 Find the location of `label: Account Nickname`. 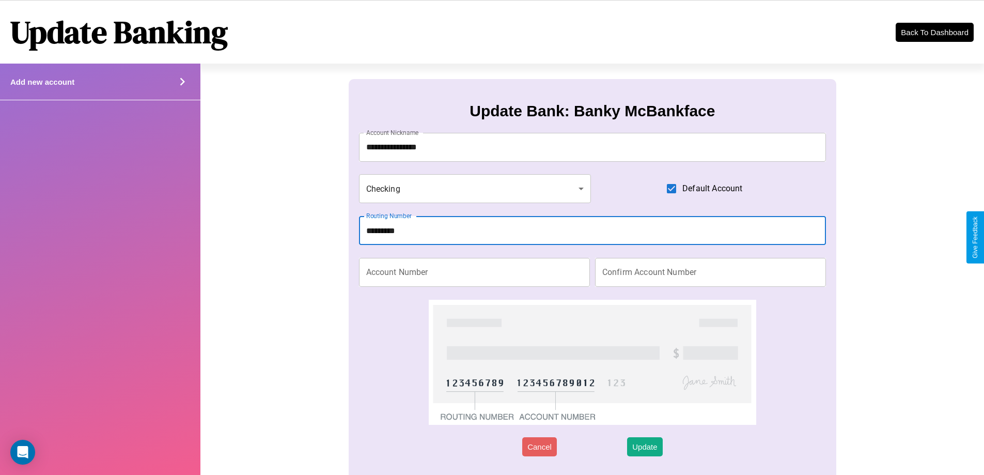

label: Account Nickname is located at coordinates (393, 132).